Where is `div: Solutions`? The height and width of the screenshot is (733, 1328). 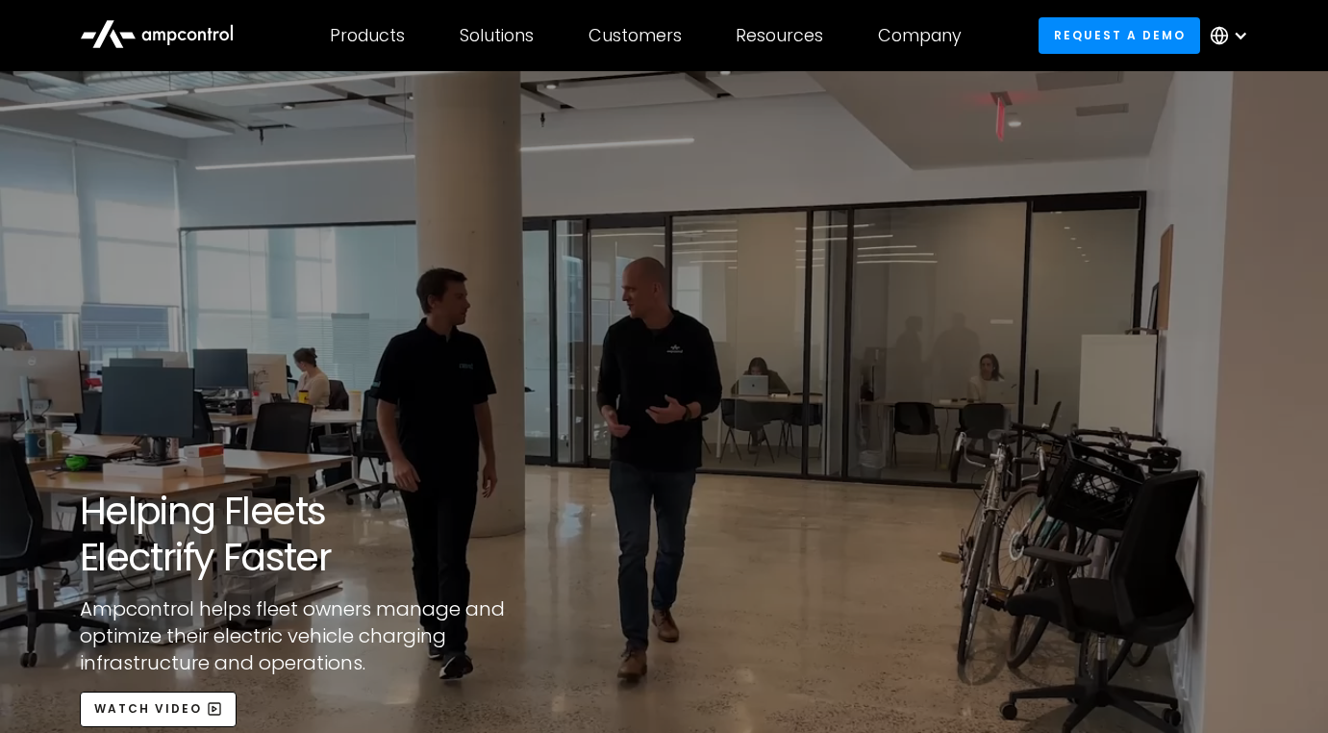 div: Solutions is located at coordinates (496, 36).